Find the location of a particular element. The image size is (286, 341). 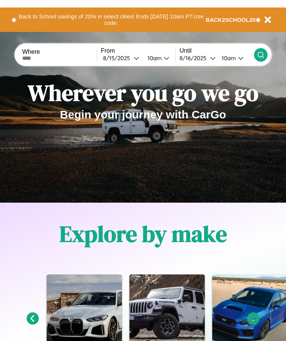

button: 8/15/2025 is located at coordinates (121, 58).